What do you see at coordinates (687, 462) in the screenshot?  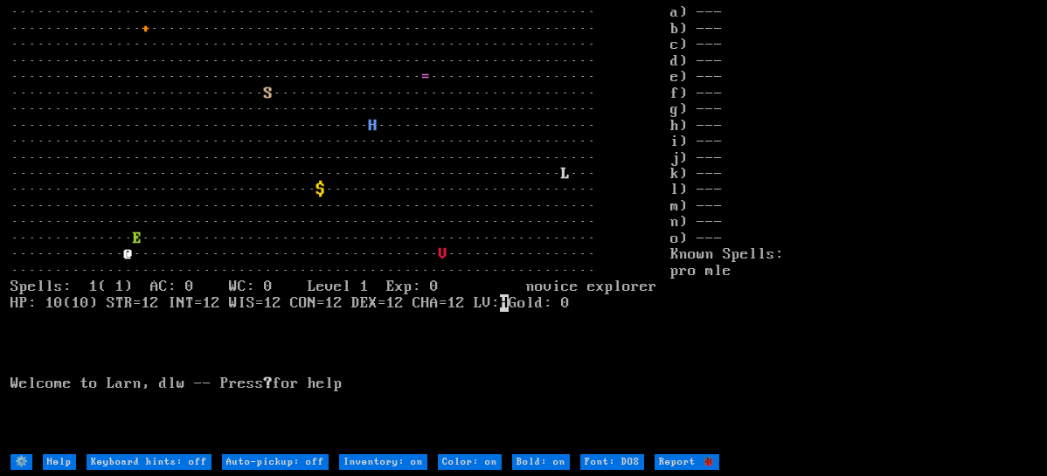 I see `input: Report 🐞` at bounding box center [687, 462].